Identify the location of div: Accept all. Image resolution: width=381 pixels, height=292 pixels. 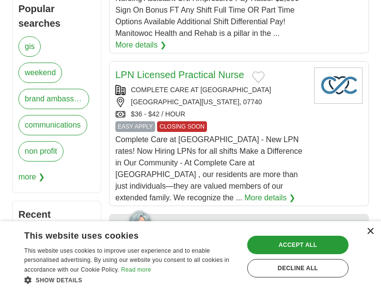
(298, 245).